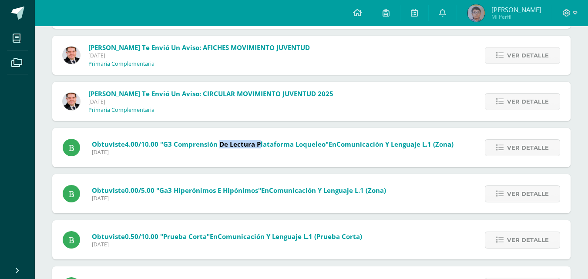 This screenshot has height=279, width=588. What do you see at coordinates (209, 190) in the screenshot?
I see `span: "Ga3 Hiperónimos e hipónimos"` at bounding box center [209, 190].